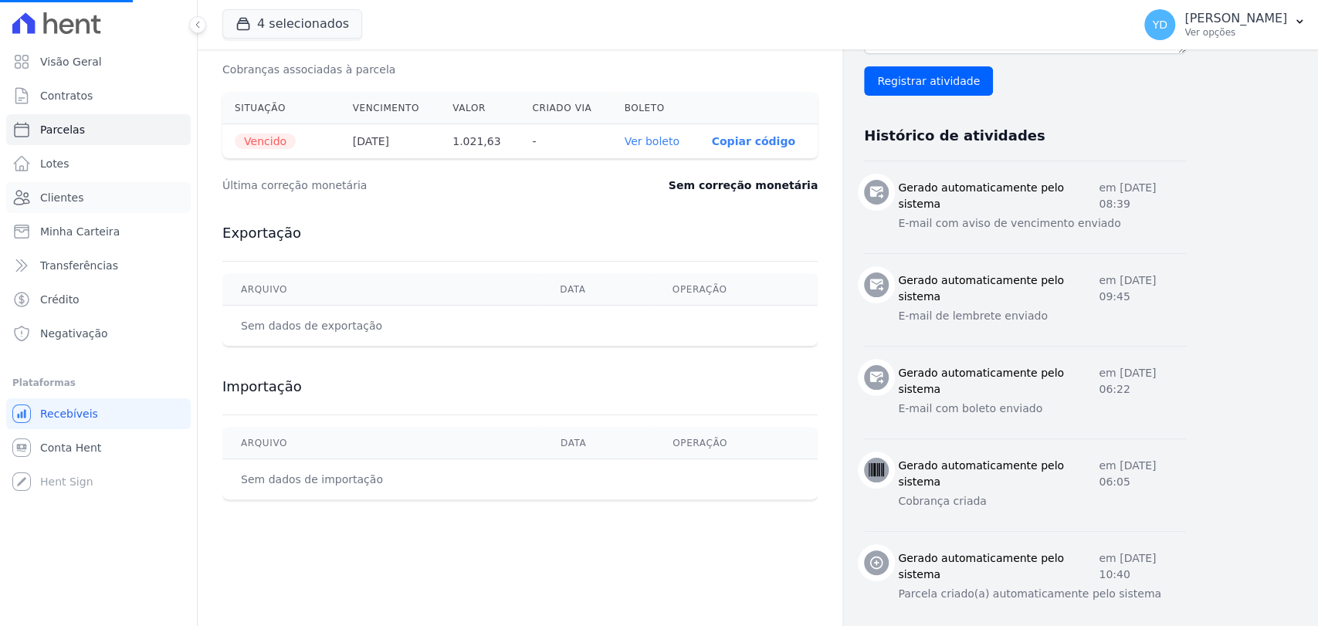  What do you see at coordinates (98, 448) in the screenshot?
I see `a: Conta Hent` at bounding box center [98, 448].